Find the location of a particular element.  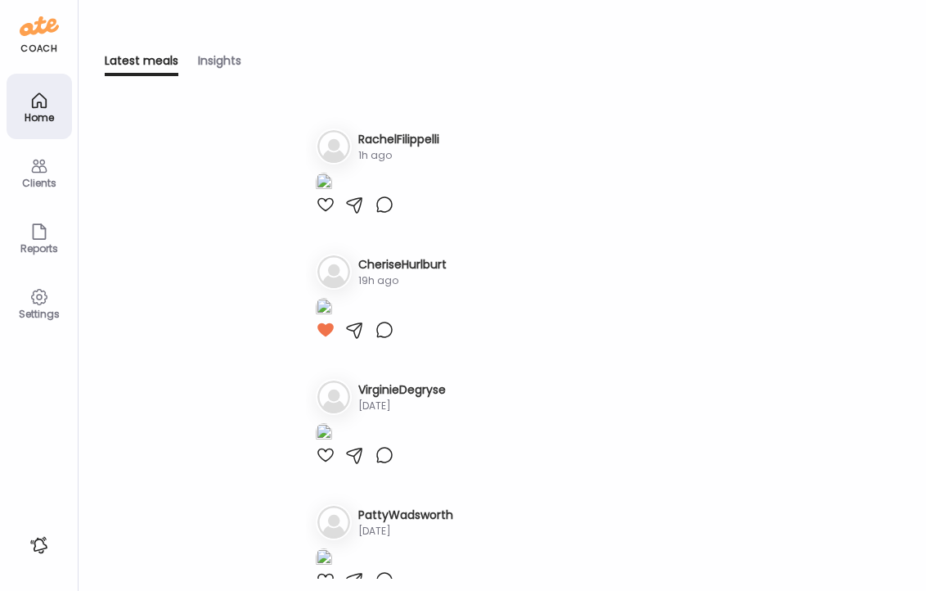

div: Home is located at coordinates (39, 117).